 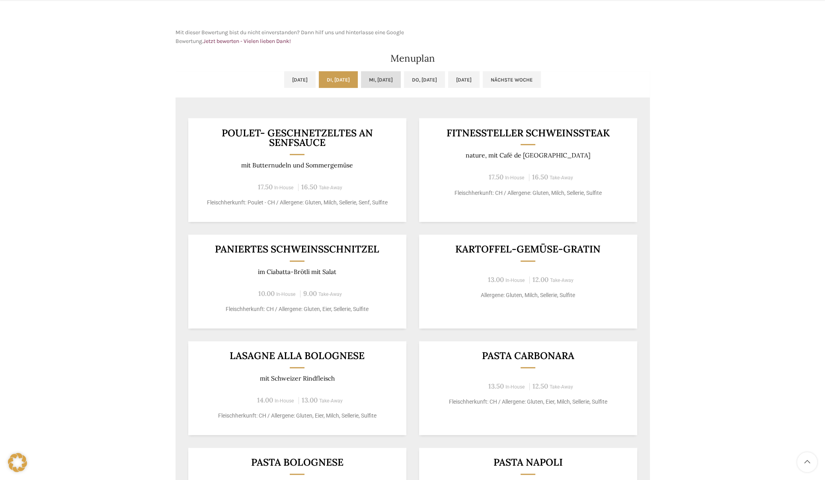 What do you see at coordinates (297, 202) in the screenshot?
I see `p: Fleischherkunft: Poulet - CH / Allergene: Gluten, Milch, Sellerie, Senf, Sulfite` at bounding box center [297, 202].